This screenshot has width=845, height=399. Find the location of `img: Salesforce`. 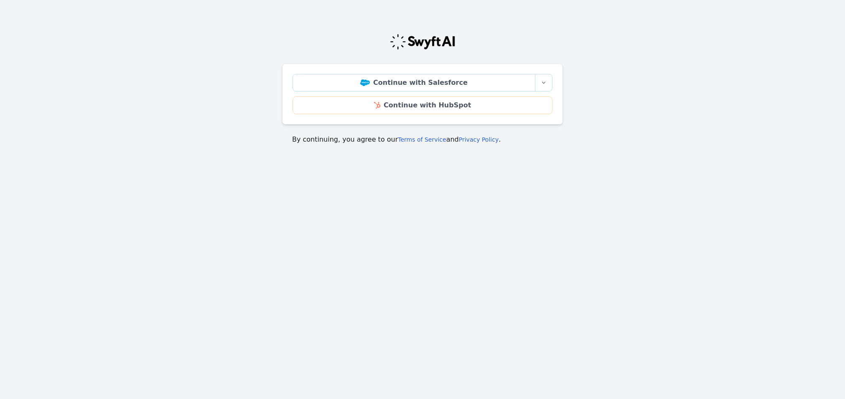

img: Salesforce is located at coordinates (365, 83).